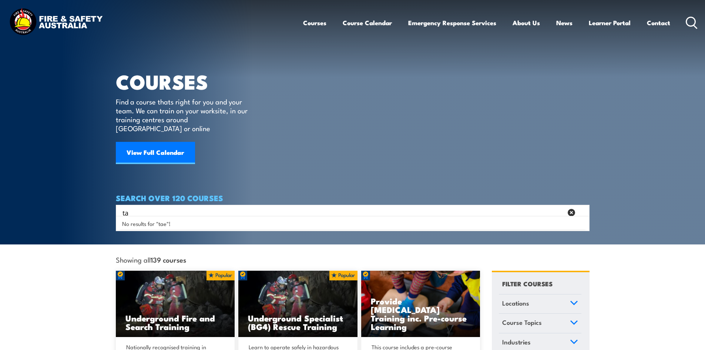  What do you see at coordinates (658, 23) in the screenshot?
I see `a: Contact` at bounding box center [658, 23].